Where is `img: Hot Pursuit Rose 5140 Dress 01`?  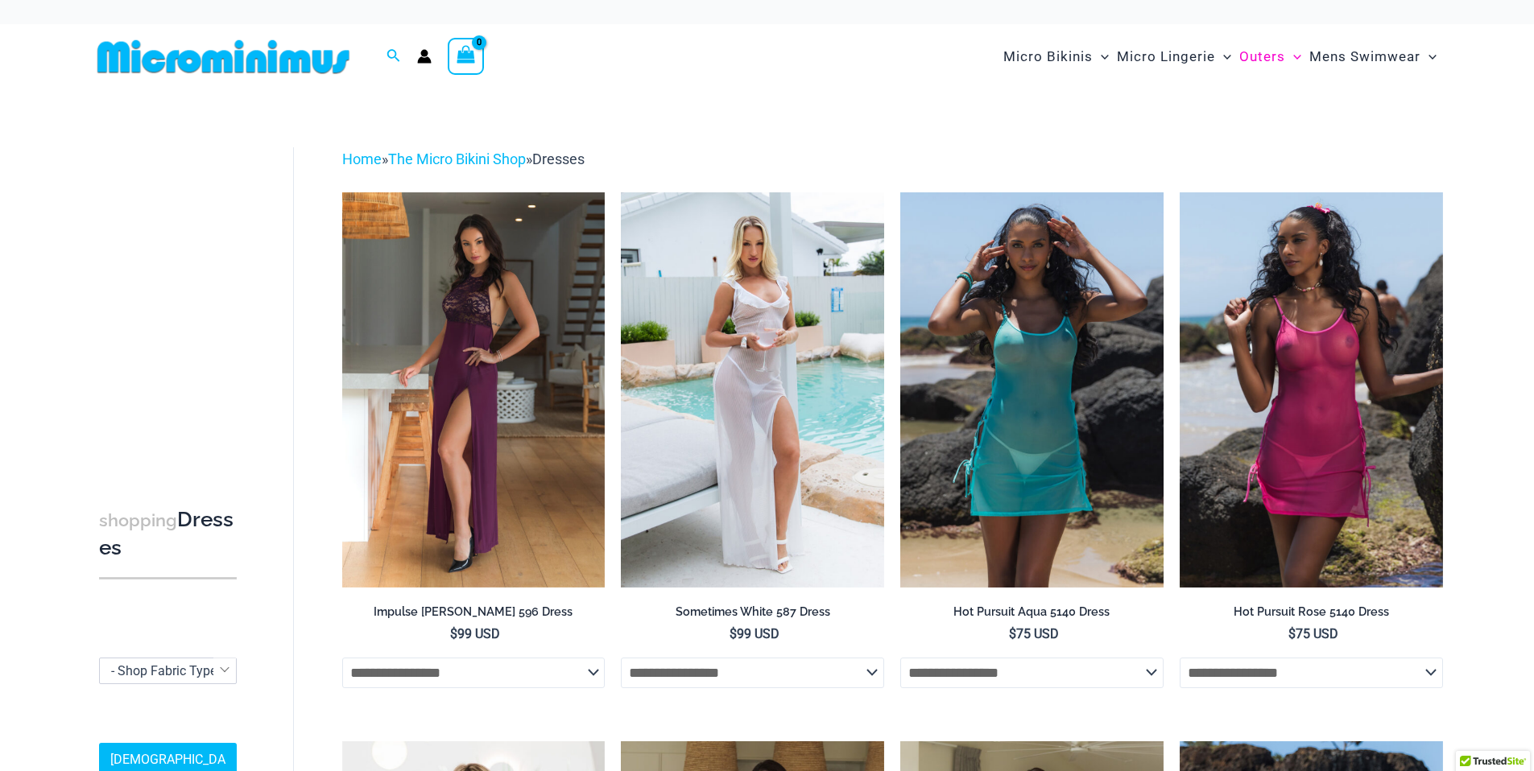 img: Hot Pursuit Rose 5140 Dress 01 is located at coordinates (1311, 390).